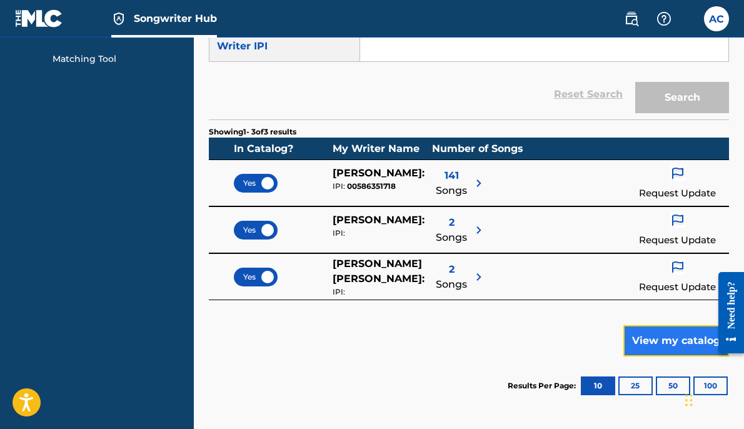 The image size is (744, 429). Describe the element at coordinates (690, 19) in the screenshot. I see `div: Notifications` at that location.